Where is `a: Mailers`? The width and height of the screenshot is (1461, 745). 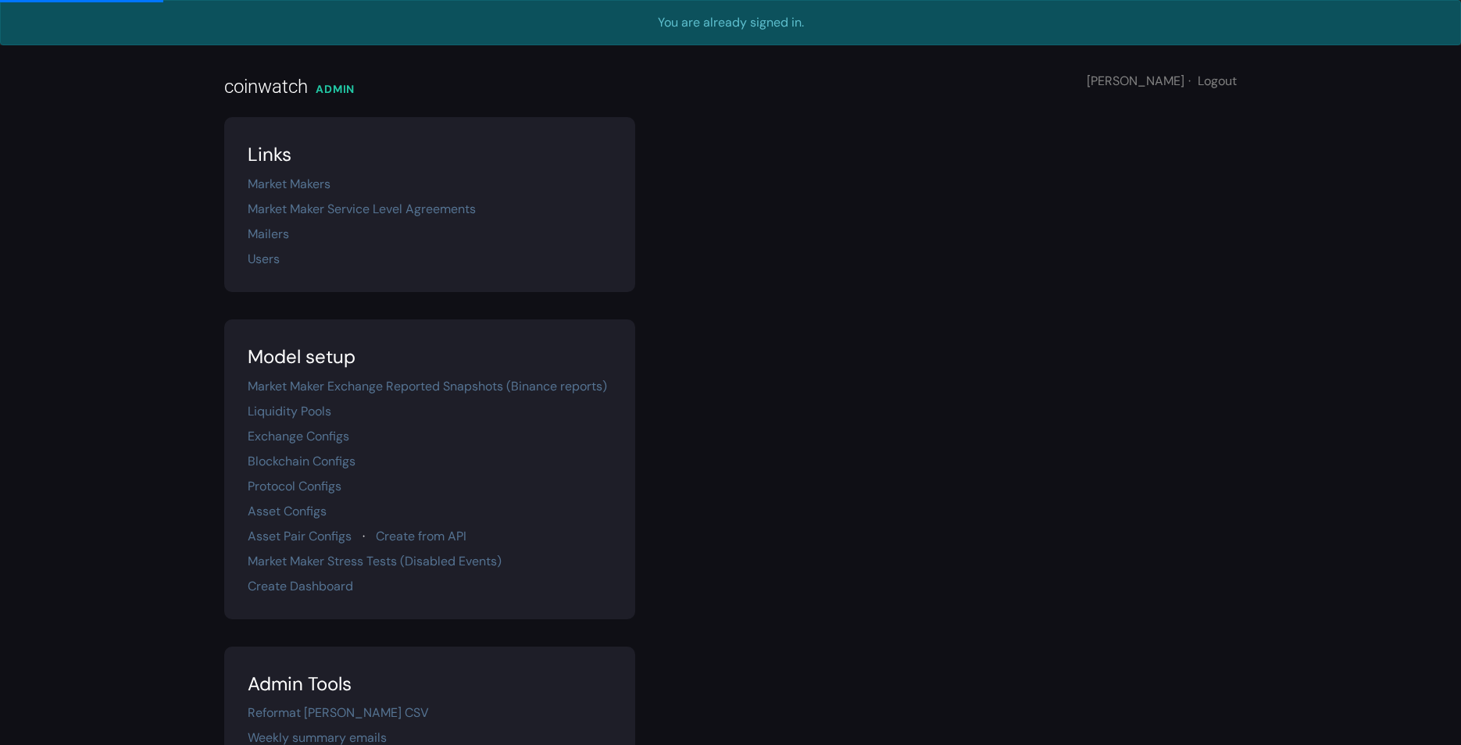
a: Mailers is located at coordinates (268, 234).